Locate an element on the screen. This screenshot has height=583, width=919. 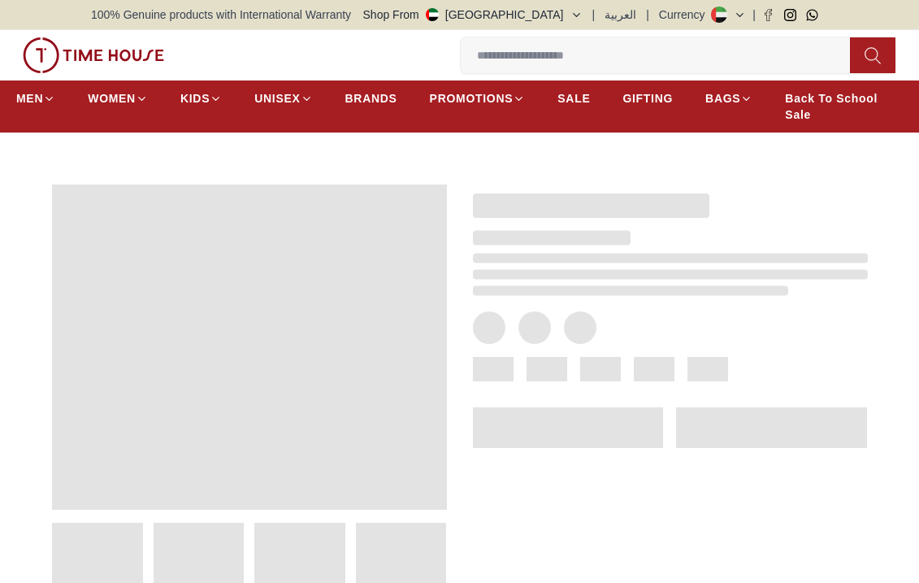
span: PROMOTIONS is located at coordinates (471, 98).